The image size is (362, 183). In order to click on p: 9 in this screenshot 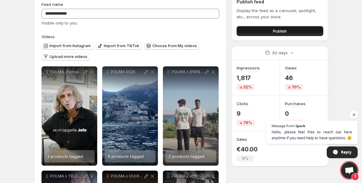, I will do `click(245, 113)`.